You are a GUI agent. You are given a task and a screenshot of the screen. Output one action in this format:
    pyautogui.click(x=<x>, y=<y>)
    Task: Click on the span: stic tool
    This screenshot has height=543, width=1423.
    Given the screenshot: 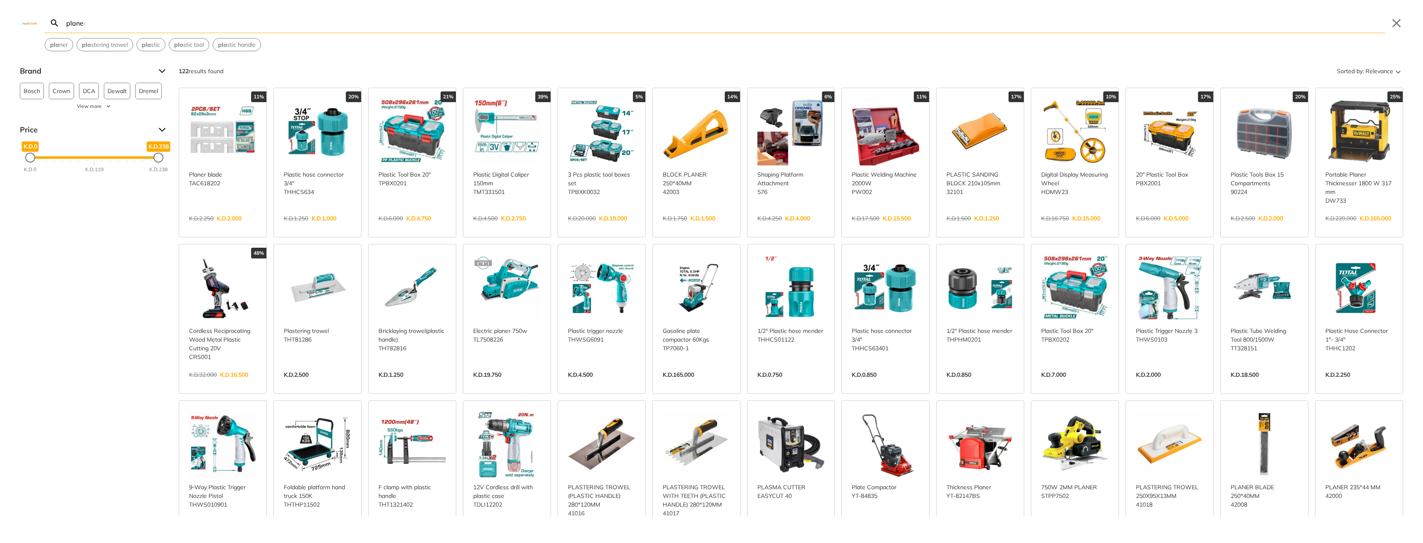 What is the action you would take?
    pyautogui.click(x=189, y=45)
    